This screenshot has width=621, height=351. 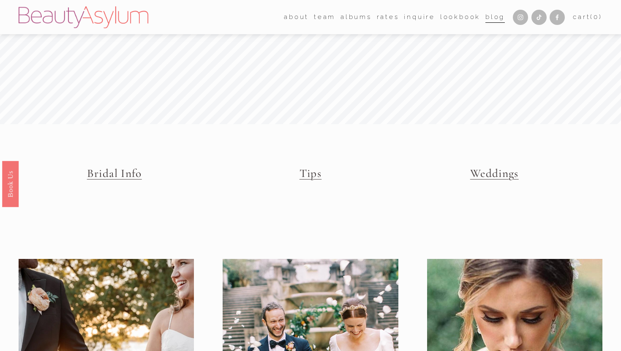 What do you see at coordinates (83, 17) in the screenshot?
I see `img: Beauty Asylum | Bridal Hair &amp; Makeup Charlotte &amp; Atlanta` at bounding box center [83, 17].